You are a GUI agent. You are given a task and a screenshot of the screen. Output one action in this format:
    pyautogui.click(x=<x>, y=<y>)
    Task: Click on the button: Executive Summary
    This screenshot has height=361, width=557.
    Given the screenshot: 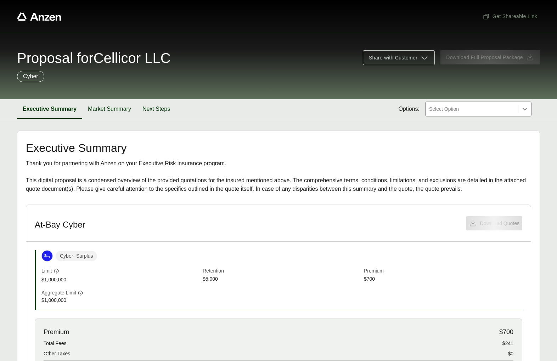 What is the action you would take?
    pyautogui.click(x=50, y=109)
    